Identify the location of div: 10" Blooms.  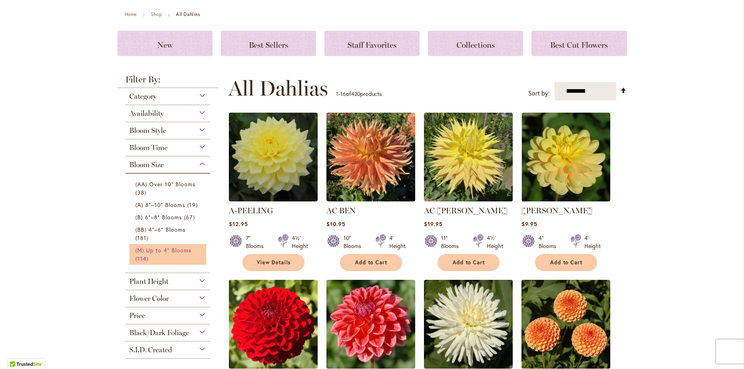
(355, 242).